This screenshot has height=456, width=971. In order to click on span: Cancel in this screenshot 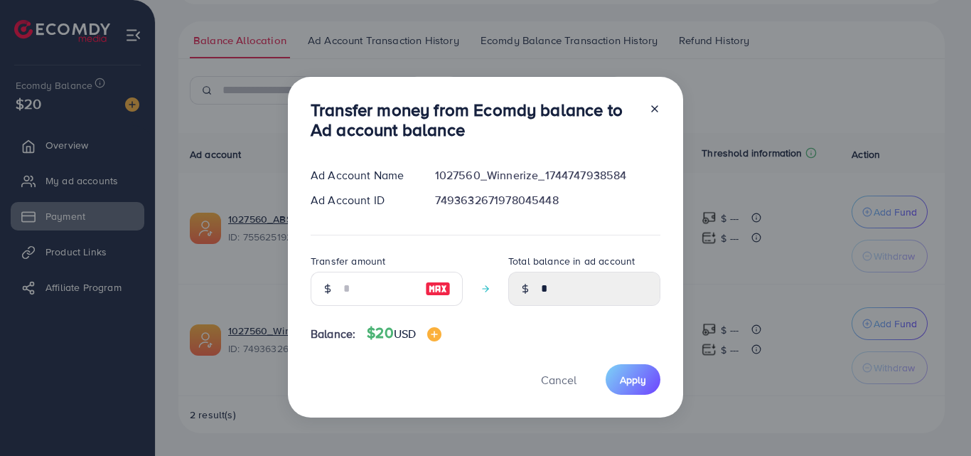, I will do `click(559, 380)`.